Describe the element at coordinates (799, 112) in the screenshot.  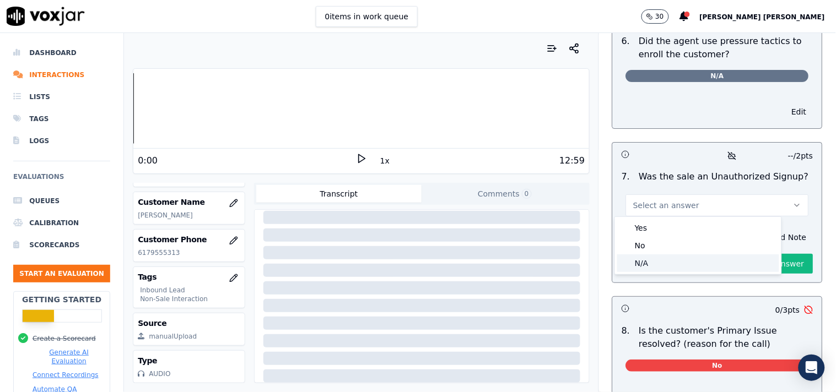
I see `button: Edit` at that location.